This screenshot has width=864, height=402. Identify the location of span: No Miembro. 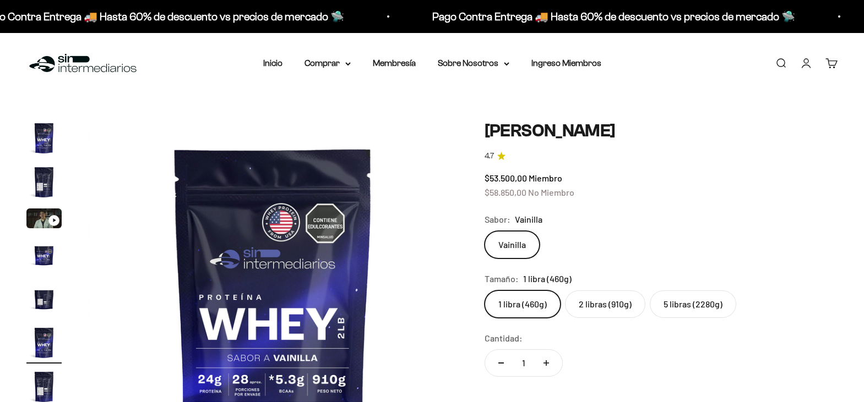
(551, 192).